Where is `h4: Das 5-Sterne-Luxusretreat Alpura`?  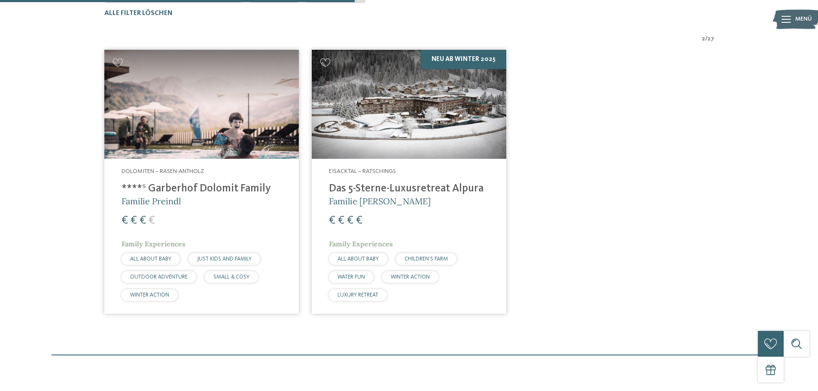
h4: Das 5-Sterne-Luxusretreat Alpura is located at coordinates (409, 189).